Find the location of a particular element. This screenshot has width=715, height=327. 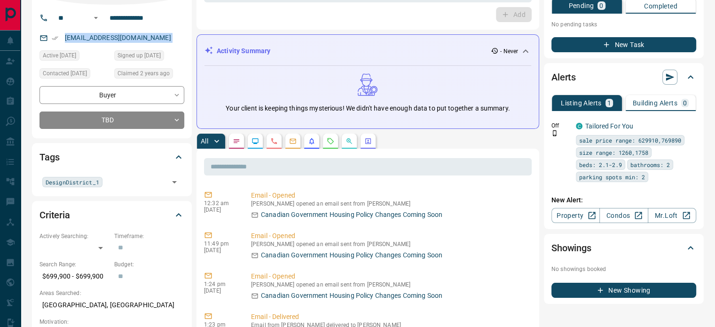

span: sale price range: 629910,769890 is located at coordinates (630, 140).